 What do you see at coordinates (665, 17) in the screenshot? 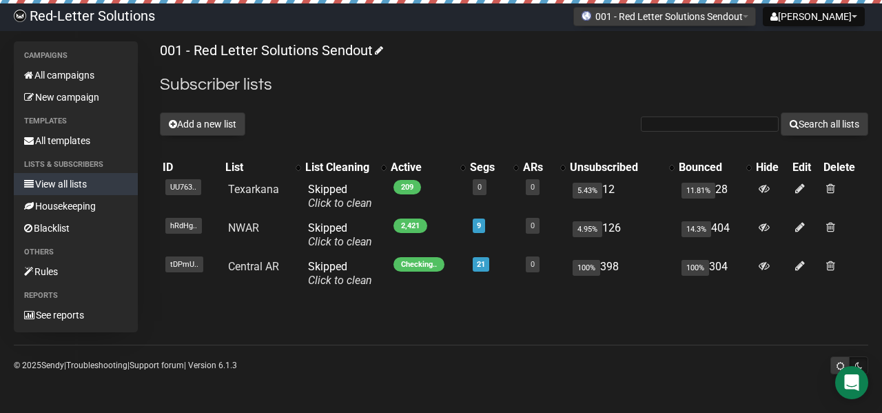
I see `button: 001 - Red Letter Solutions Sendout` at bounding box center [665, 17].